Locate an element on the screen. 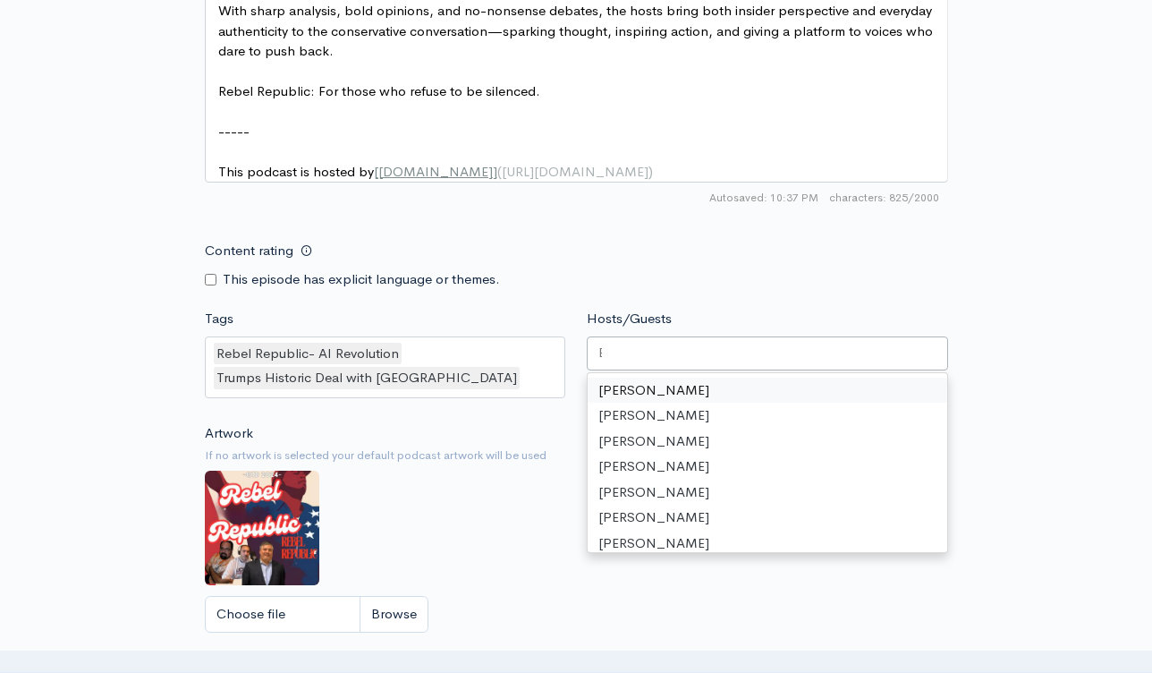  label: Content rating is located at coordinates (249, 250).